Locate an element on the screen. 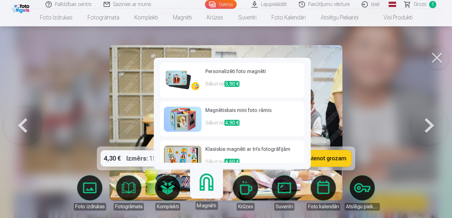 Image resolution: width=452 pixels, height=218 pixels. div: Suvenīri is located at coordinates (284, 207).